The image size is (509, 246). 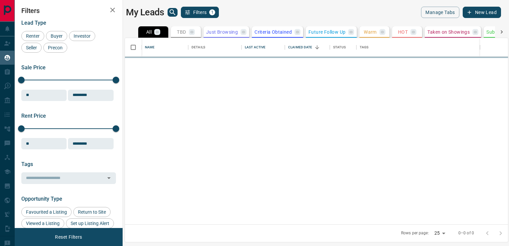 What do you see at coordinates (90, 223) in the screenshot?
I see `span: Set up Listing Alert` at bounding box center [90, 223].